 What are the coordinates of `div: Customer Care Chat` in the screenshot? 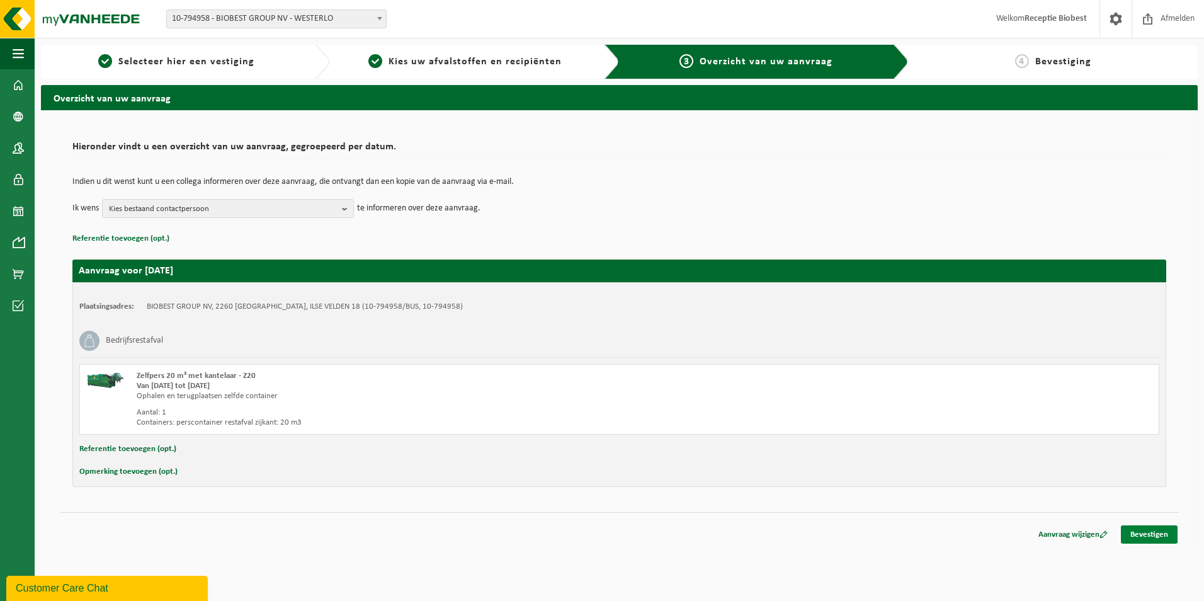 It's located at (101, 15).